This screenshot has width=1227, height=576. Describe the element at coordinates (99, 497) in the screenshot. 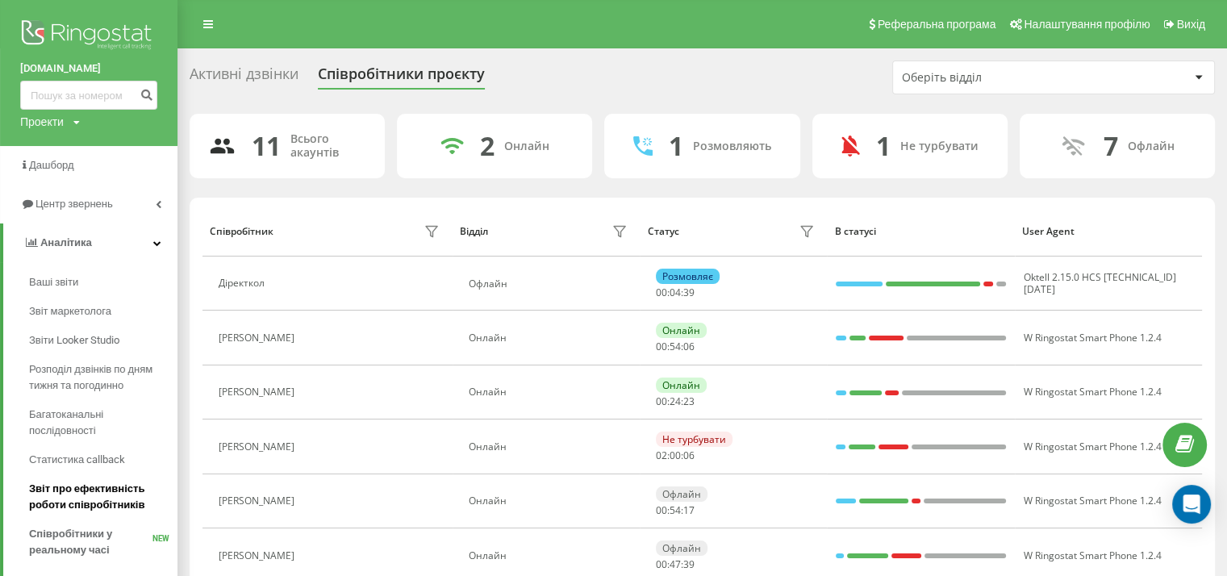

I see `span: Звіт про ефективність роботи співробітників` at that location.